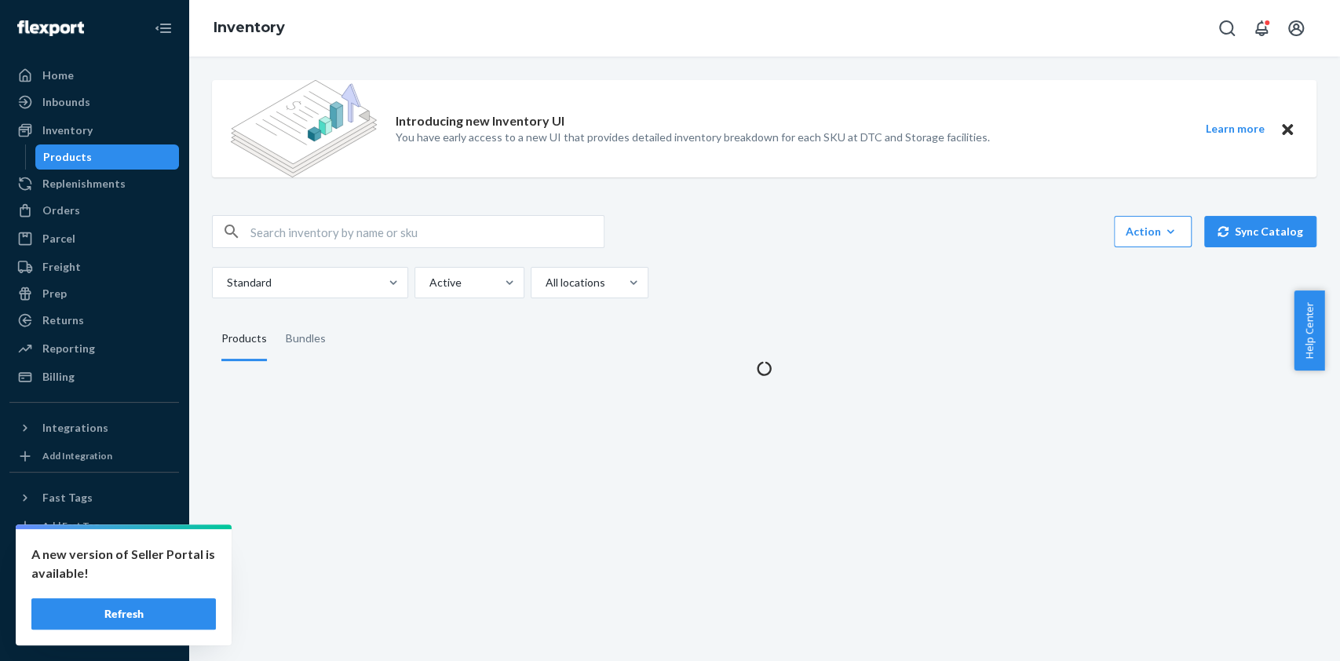 The image size is (1340, 661). Describe the element at coordinates (61, 267) in the screenshot. I see `div: Freight` at that location.